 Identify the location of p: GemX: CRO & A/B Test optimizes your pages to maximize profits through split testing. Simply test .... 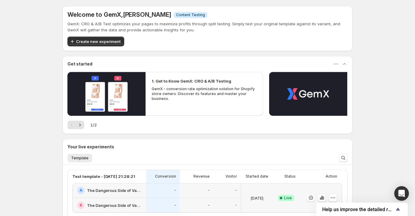
(208, 27).